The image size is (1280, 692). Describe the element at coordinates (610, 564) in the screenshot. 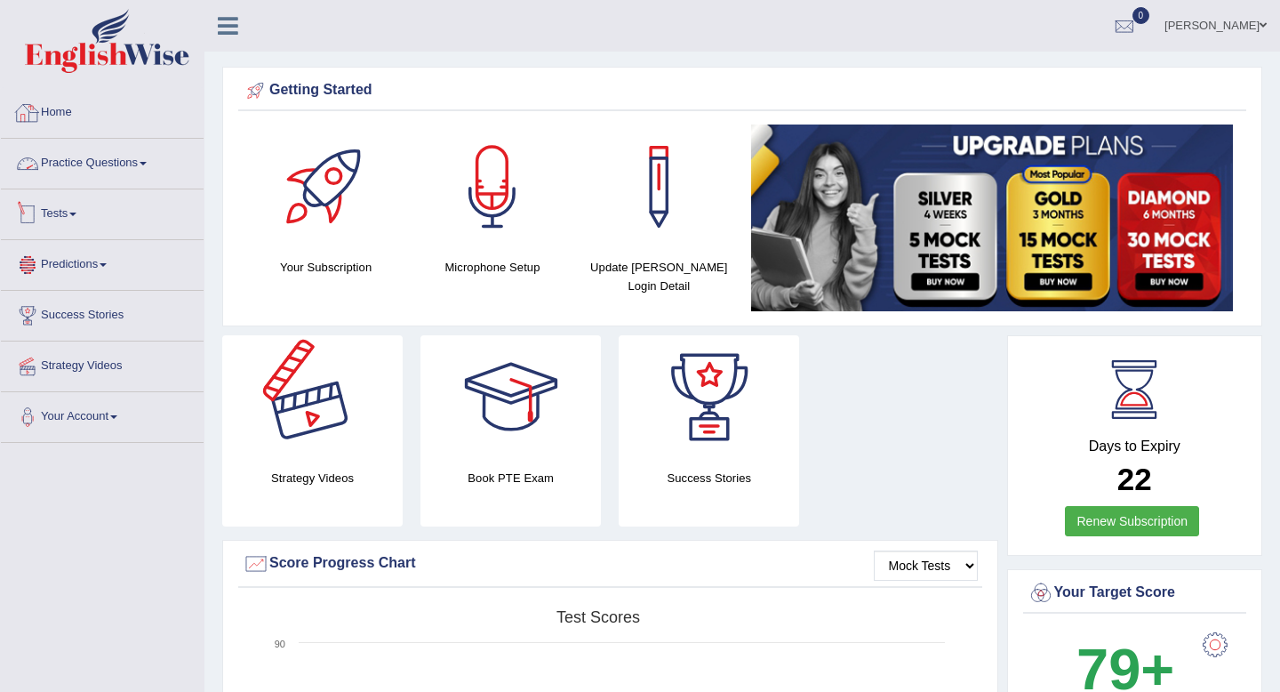

I see `div: Score Progress Chart` at that location.